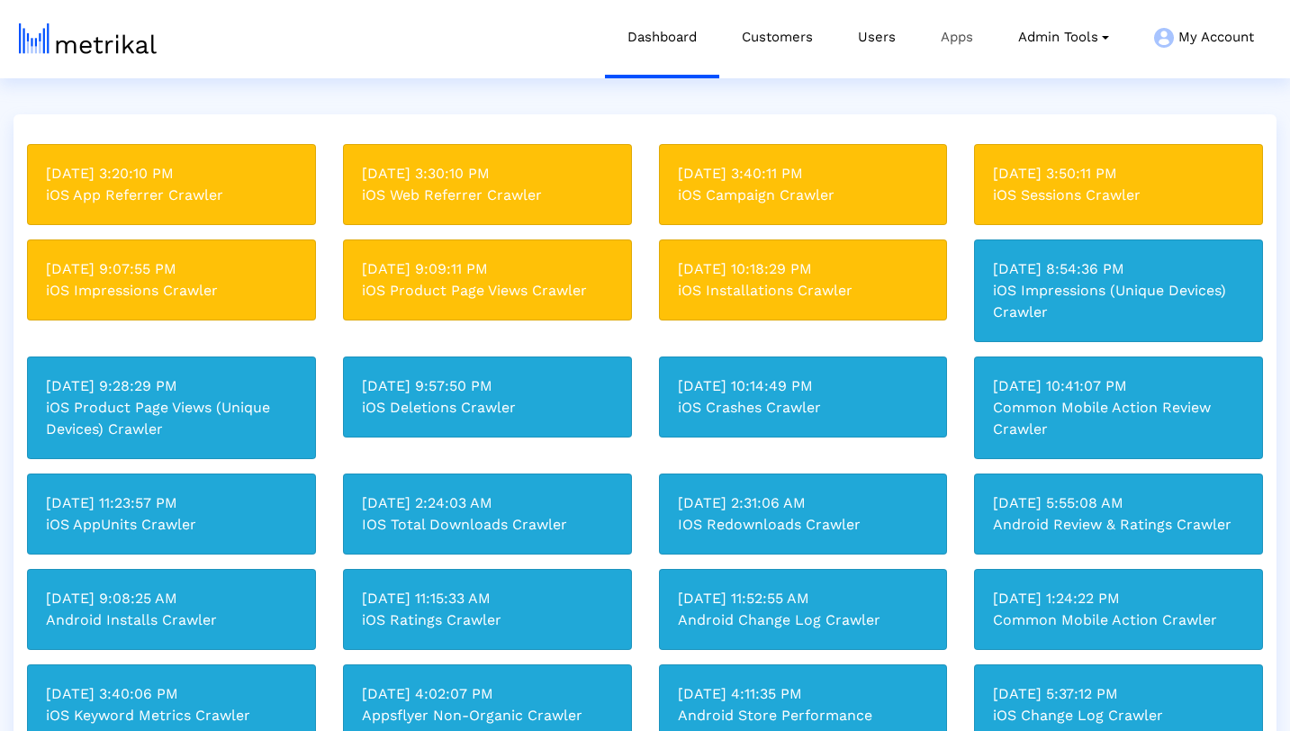 This screenshot has height=731, width=1290. I want to click on div: iOS Deletions Crawler, so click(487, 408).